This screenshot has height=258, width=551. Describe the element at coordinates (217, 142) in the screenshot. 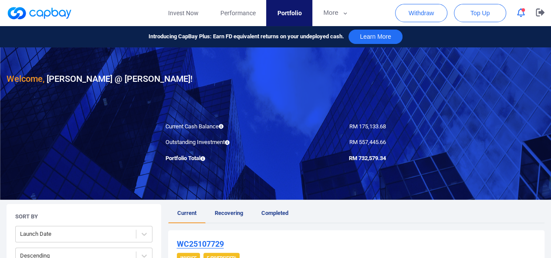

I see `div: Outstanding Investment` at that location.